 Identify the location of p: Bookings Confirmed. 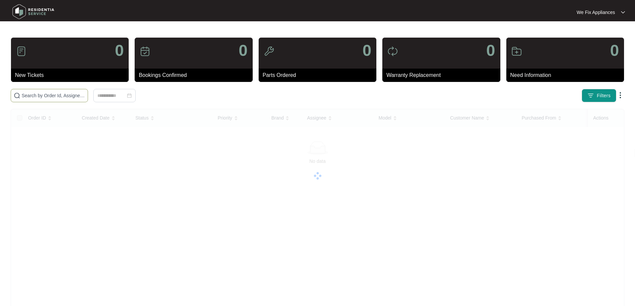
(195, 75).